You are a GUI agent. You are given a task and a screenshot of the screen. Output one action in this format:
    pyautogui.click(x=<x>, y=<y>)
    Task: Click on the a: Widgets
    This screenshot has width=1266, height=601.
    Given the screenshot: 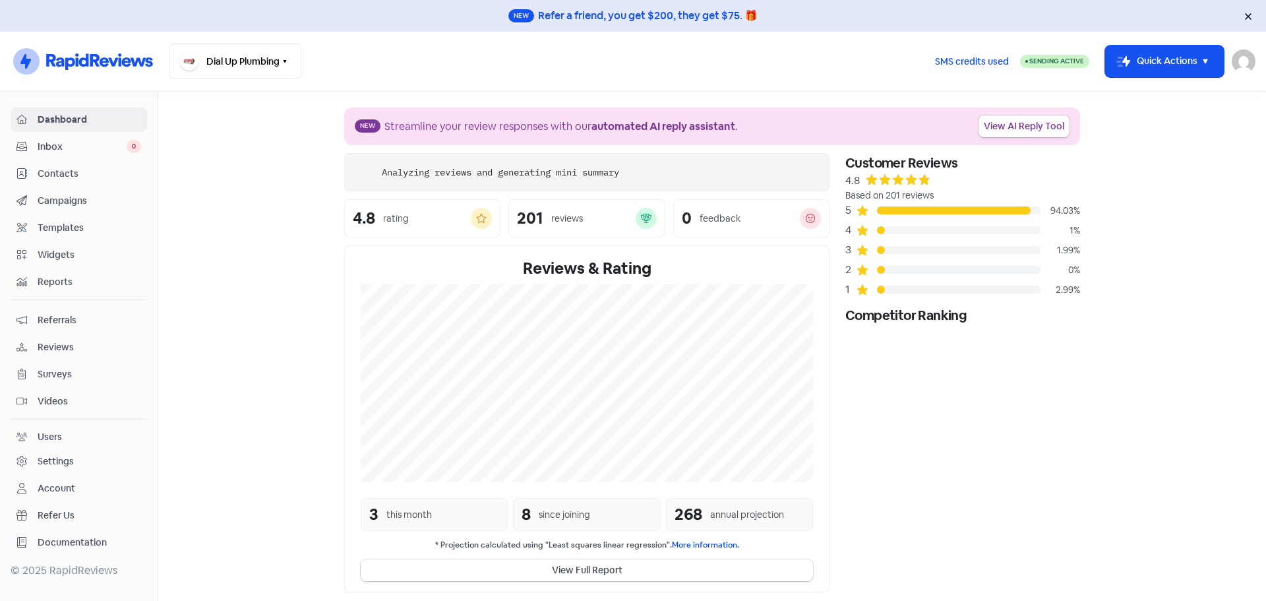 What is the action you would take?
    pyautogui.click(x=78, y=254)
    